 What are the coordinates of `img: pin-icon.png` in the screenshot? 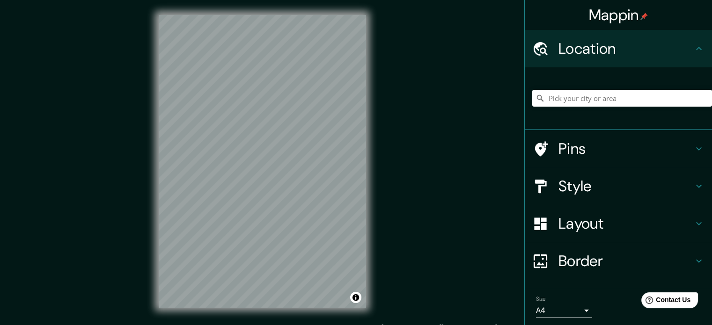 It's located at (644, 16).